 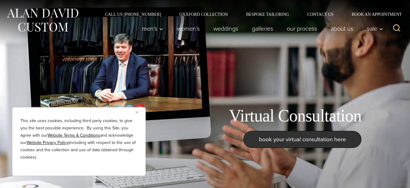 I want to click on a: Women’s, so click(x=188, y=28).